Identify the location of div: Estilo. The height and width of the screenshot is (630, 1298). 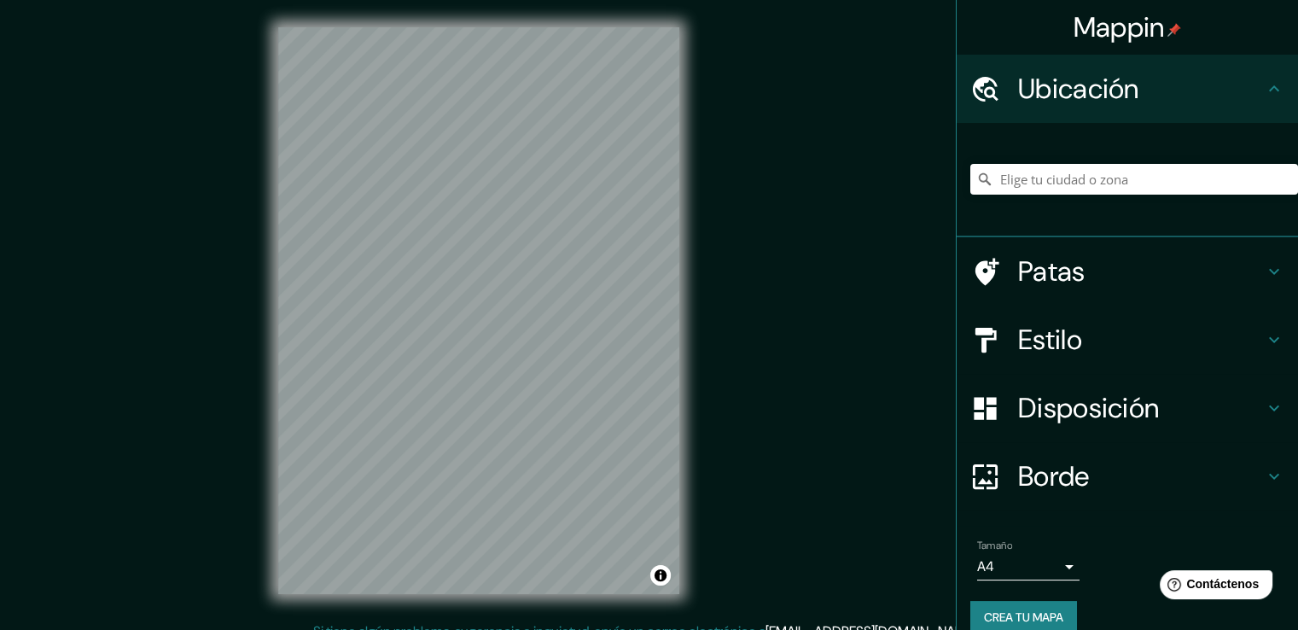
(1127, 340).